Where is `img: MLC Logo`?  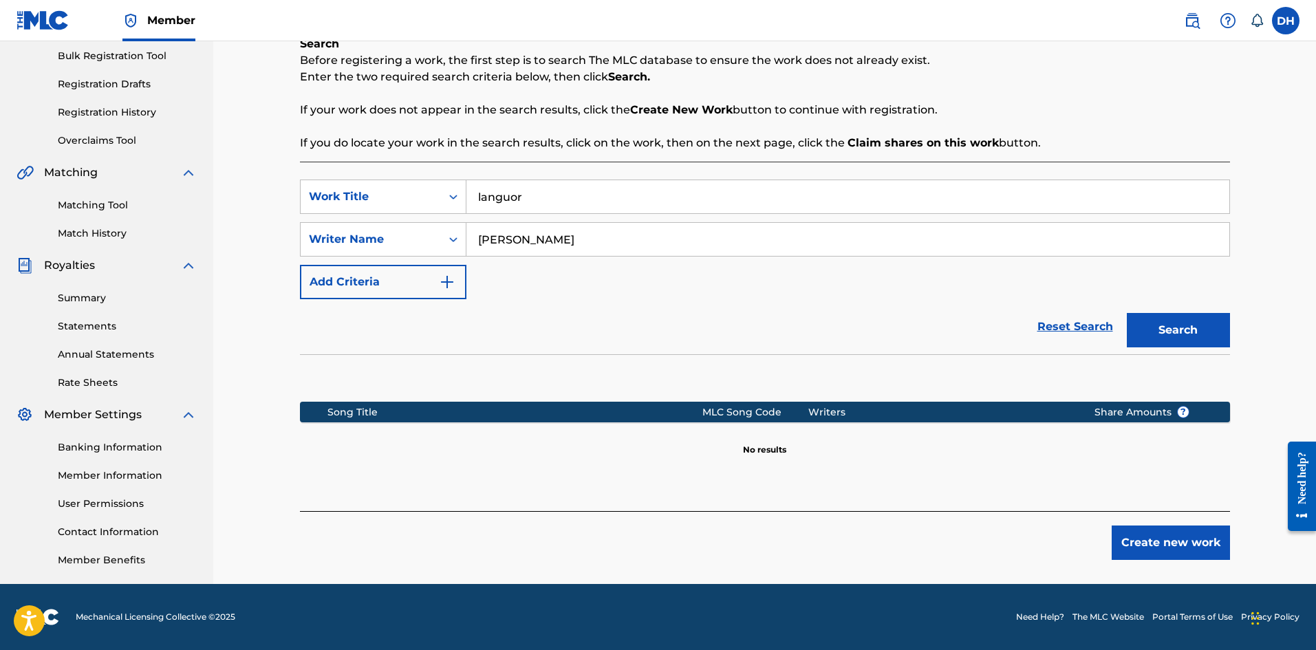
img: MLC Logo is located at coordinates (43, 20).